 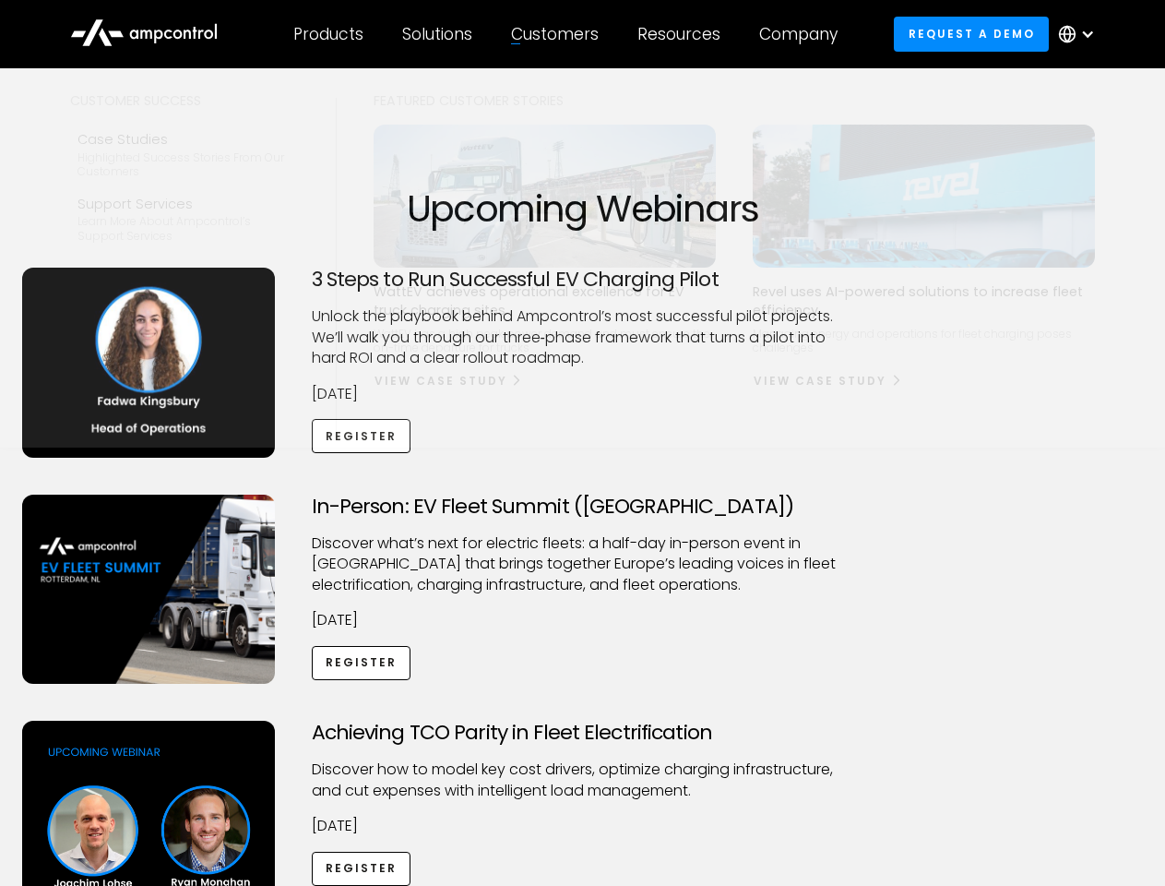 What do you see at coordinates (679, 34) in the screenshot?
I see `div: Resources` at bounding box center [679, 34].